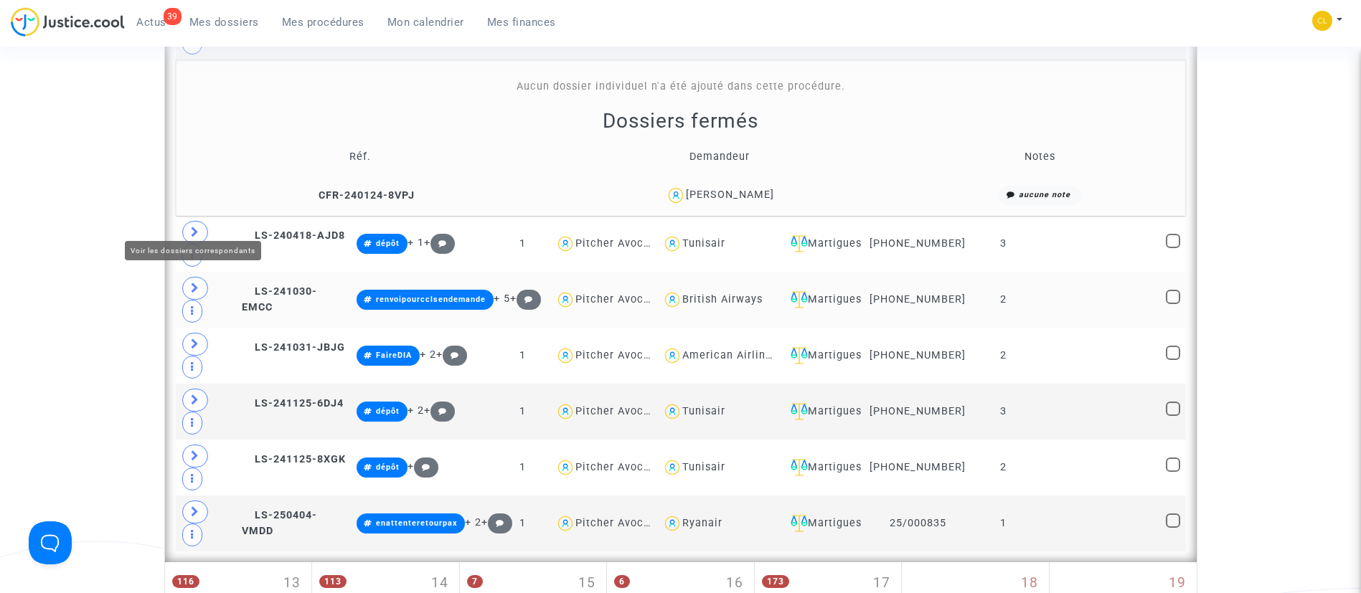 Image resolution: width=1361 pixels, height=593 pixels. What do you see at coordinates (622, 582) in the screenshot?
I see `span: 6` at bounding box center [622, 582].